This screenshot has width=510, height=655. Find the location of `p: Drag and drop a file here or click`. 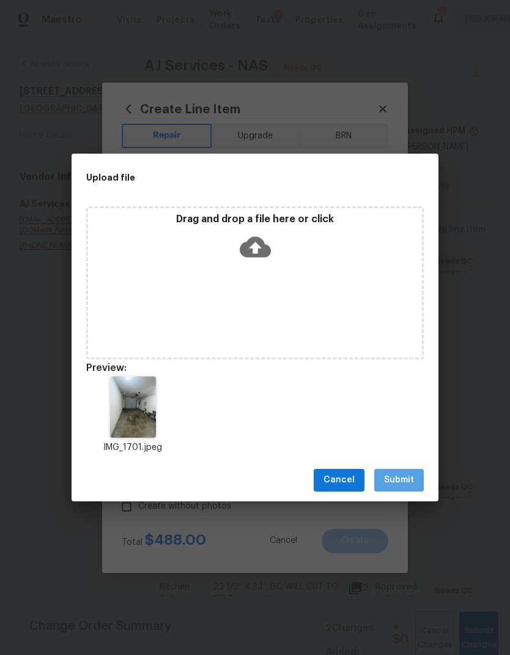

p: Drag and drop a file here or click is located at coordinates (255, 219).